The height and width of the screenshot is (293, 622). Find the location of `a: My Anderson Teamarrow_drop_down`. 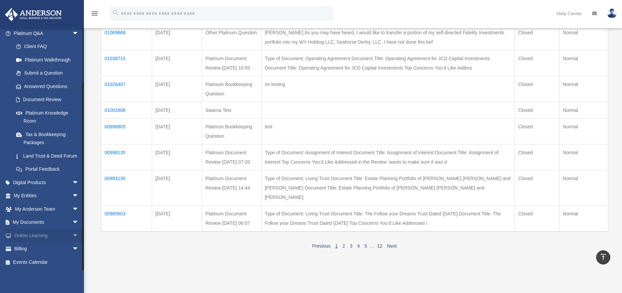

a: My Anderson Teamarrow_drop_down is located at coordinates (47, 209).